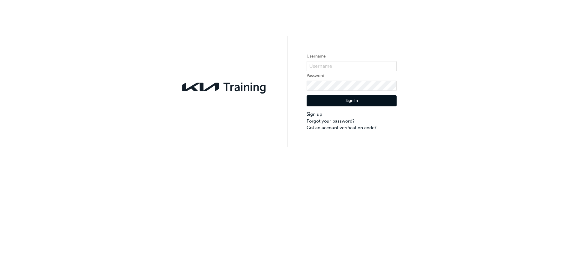  Describe the element at coordinates (352, 66) in the screenshot. I see `input: Username` at that location.